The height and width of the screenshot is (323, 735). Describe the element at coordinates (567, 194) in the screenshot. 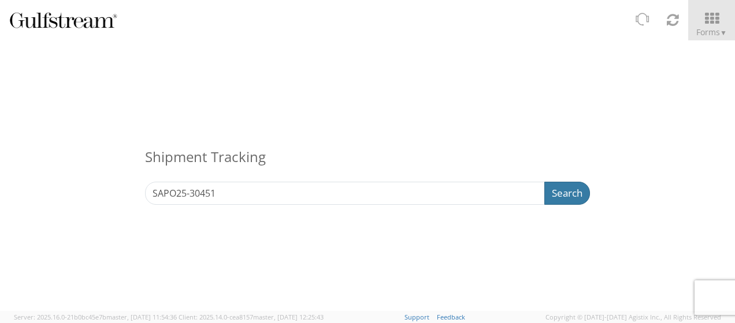

I see `button: Search` at that location.